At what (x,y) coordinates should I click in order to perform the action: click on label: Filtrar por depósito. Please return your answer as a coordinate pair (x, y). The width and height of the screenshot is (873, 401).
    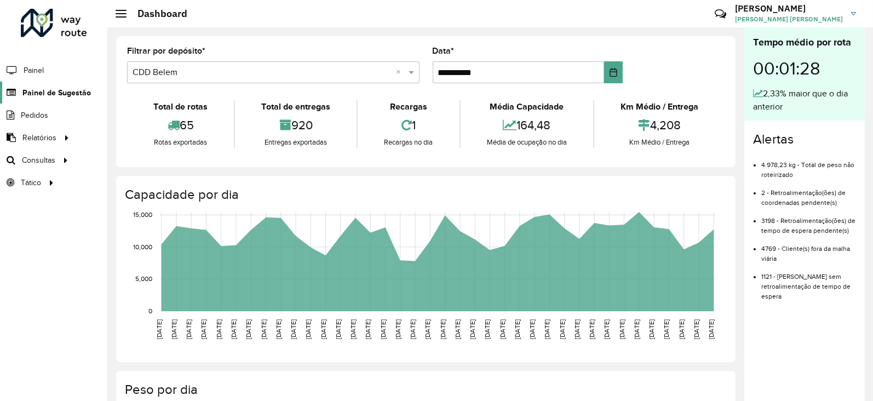
    Looking at the image, I should click on (166, 51).